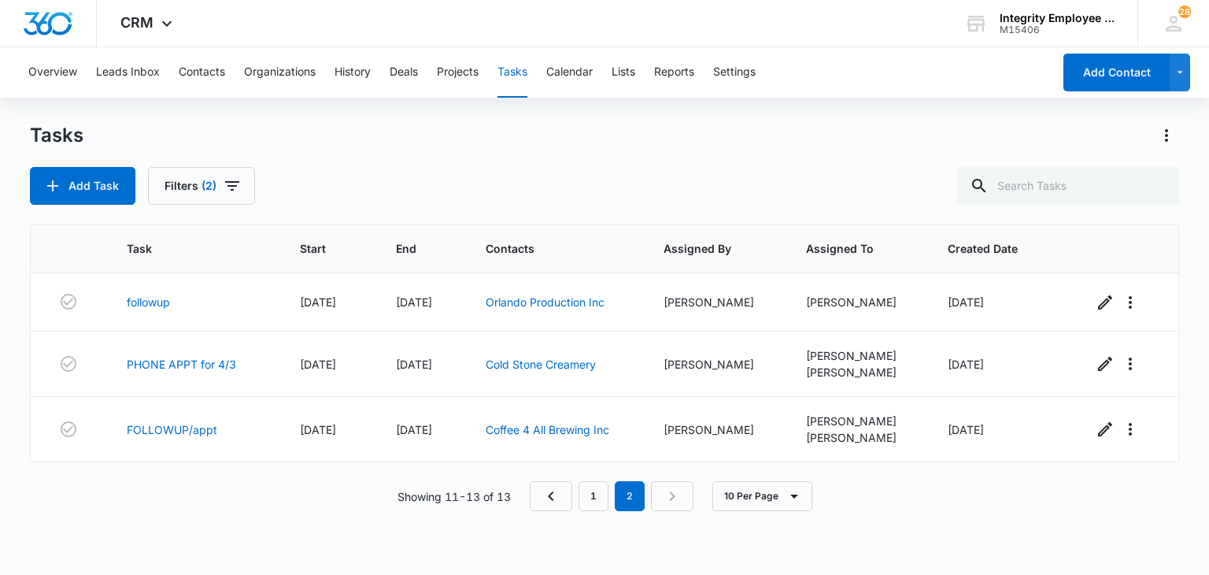  I want to click on button: Contacts, so click(202, 72).